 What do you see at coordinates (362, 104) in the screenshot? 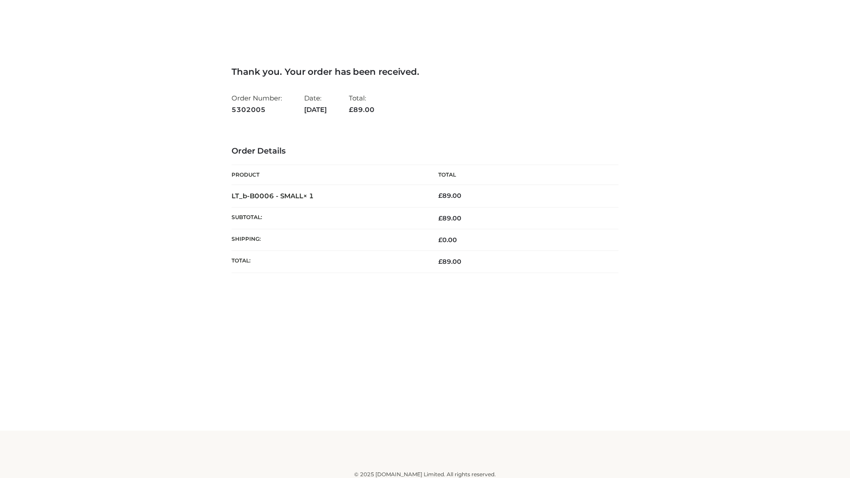
I see `li: Total:` at bounding box center [362, 104].